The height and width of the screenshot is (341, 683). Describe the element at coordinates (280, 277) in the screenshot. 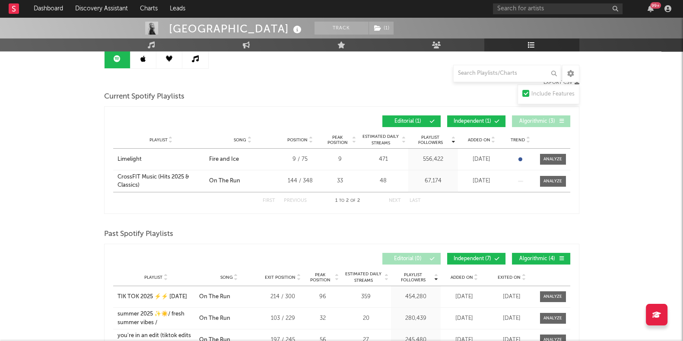

I see `span: Exit Position` at that location.